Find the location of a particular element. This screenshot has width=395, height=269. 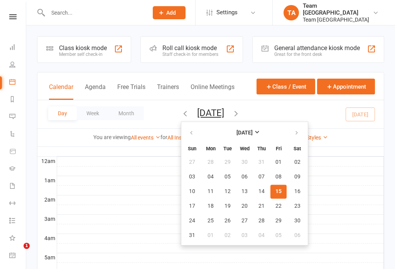

button: 31 is located at coordinates (192, 236).